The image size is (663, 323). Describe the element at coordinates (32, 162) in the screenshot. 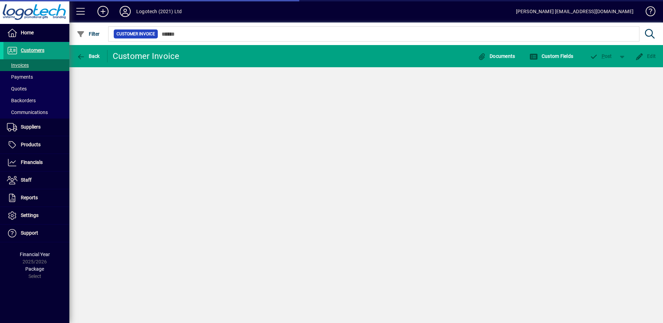

I see `span: Financials` at that location.